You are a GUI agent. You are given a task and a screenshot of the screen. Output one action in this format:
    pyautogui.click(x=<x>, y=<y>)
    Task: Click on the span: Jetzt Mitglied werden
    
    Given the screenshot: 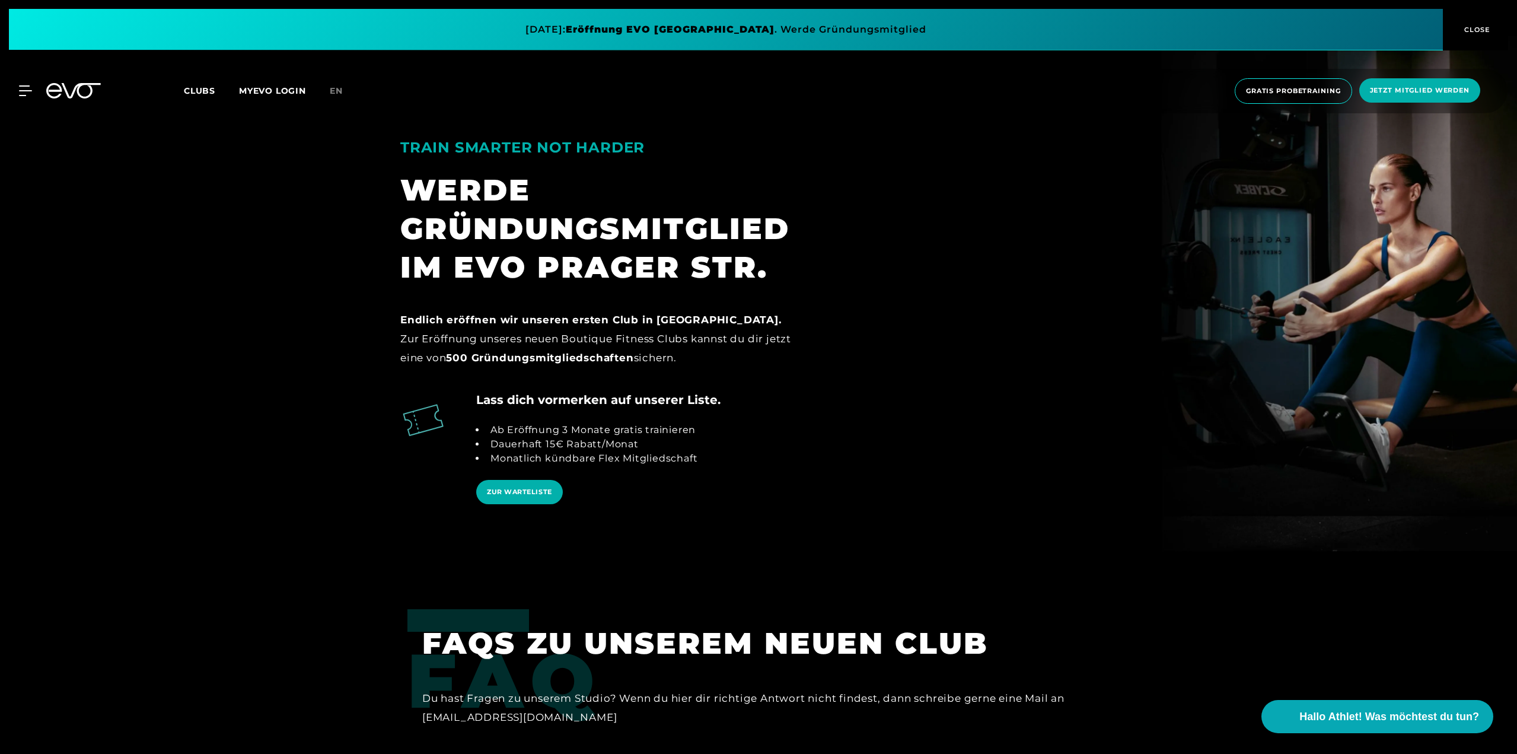 What is the action you would take?
    pyautogui.click(x=1420, y=90)
    